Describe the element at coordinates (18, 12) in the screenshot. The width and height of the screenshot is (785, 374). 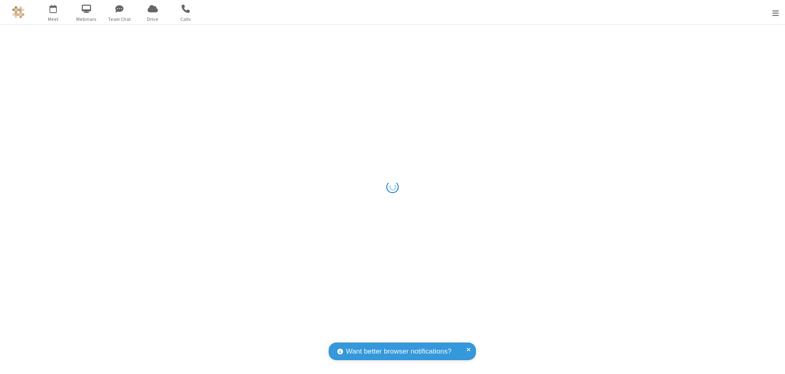
I see `img: QA Selenium DO NOT DELETE OR CHANGE` at that location.